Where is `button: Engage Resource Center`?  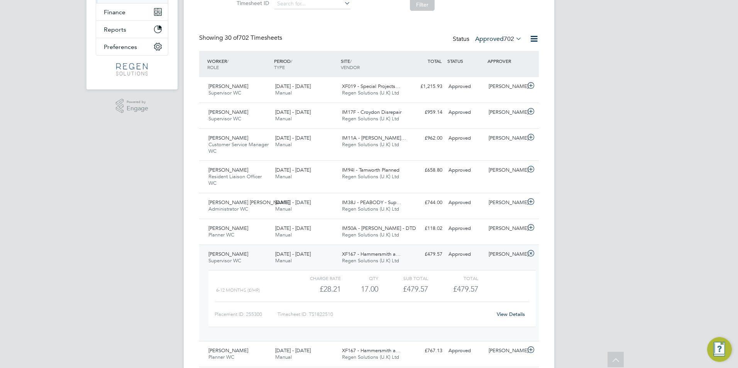 button: Engage Resource Center is located at coordinates (719, 350).